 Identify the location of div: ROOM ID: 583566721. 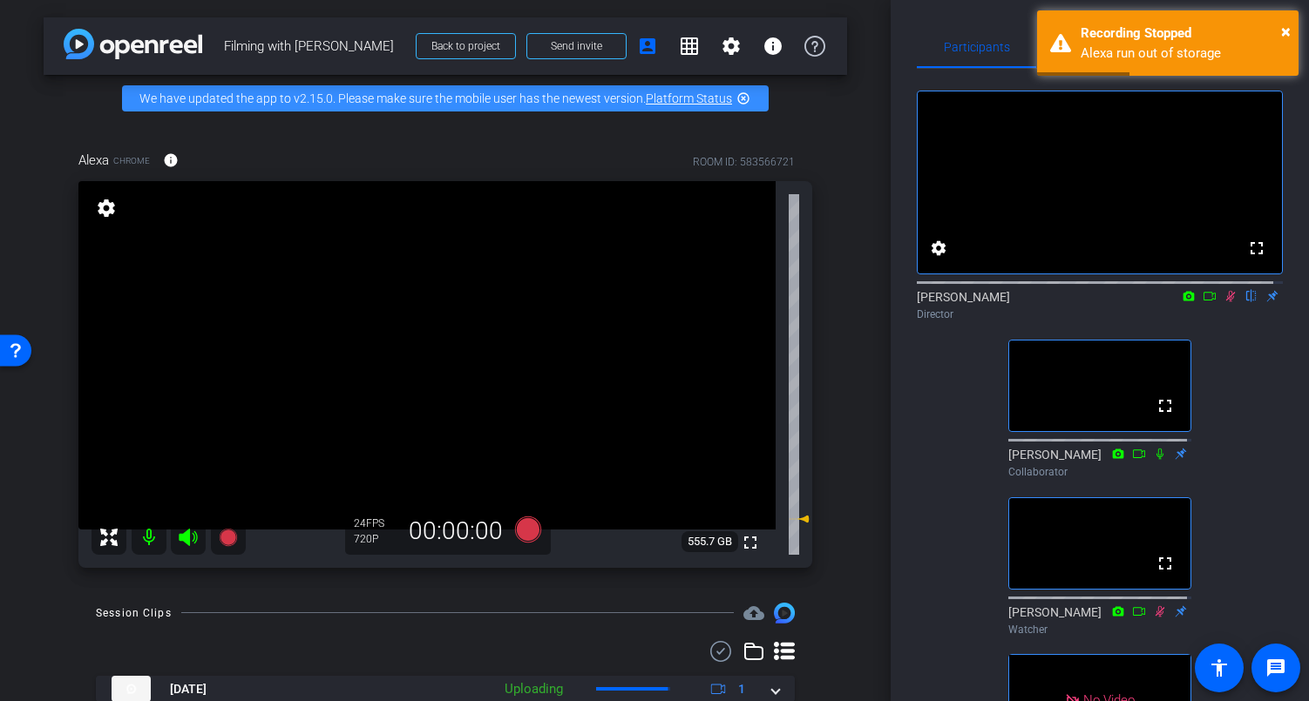
(743, 162).